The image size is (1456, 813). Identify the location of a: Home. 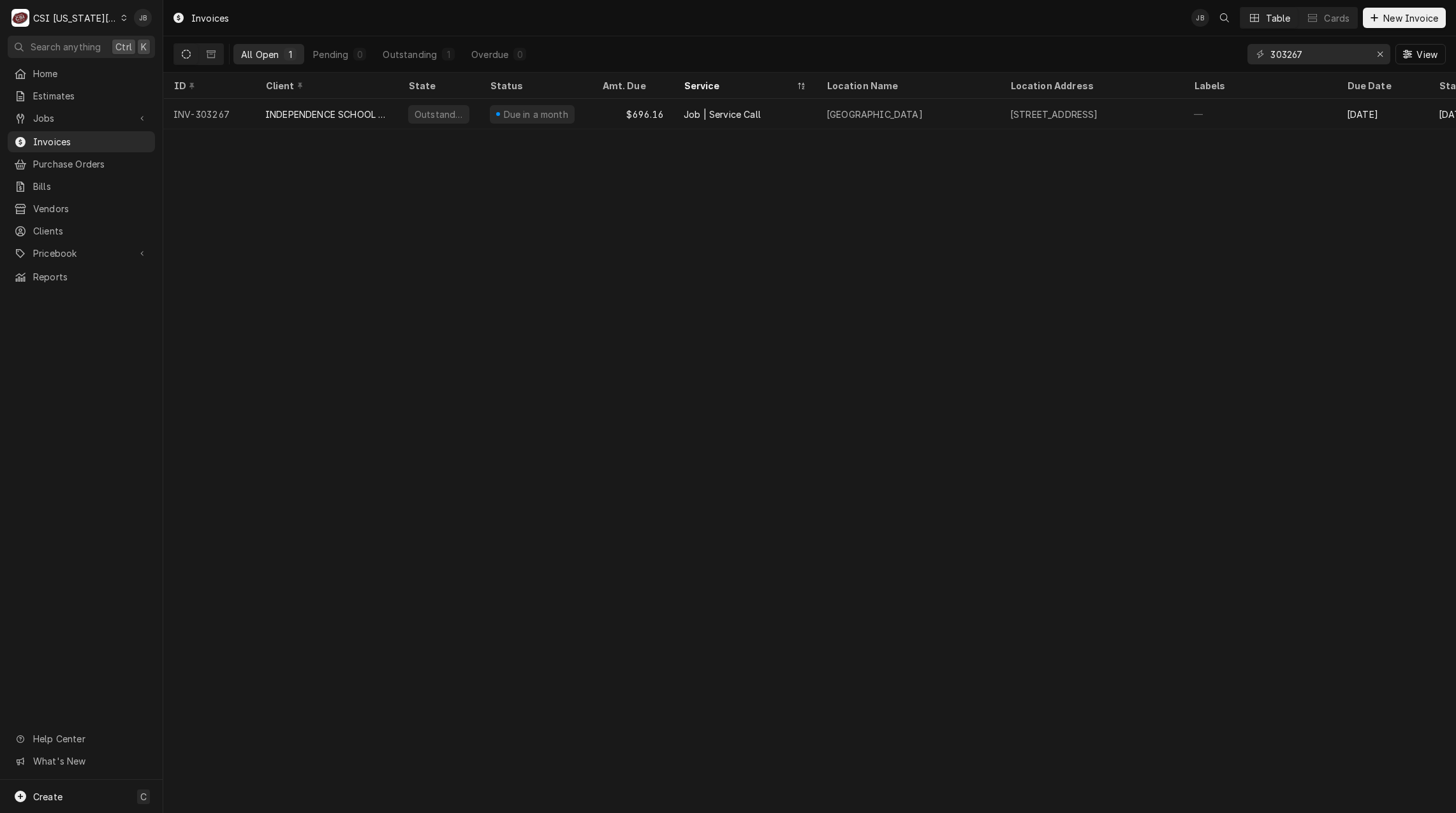
(81, 73).